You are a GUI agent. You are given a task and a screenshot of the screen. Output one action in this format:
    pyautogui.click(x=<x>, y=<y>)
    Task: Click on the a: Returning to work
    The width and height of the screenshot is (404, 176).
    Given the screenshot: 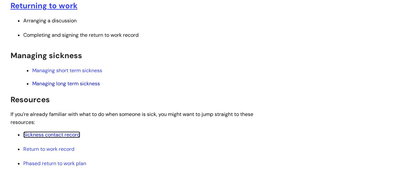 What is the action you would take?
    pyautogui.click(x=44, y=5)
    